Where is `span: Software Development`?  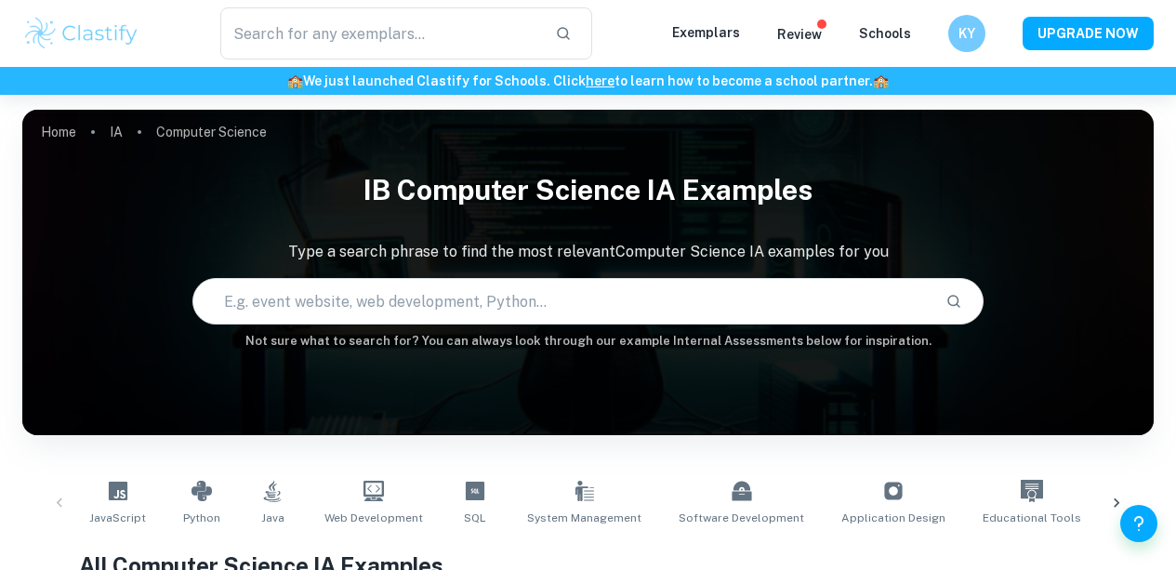 span: Software Development is located at coordinates (741, 518).